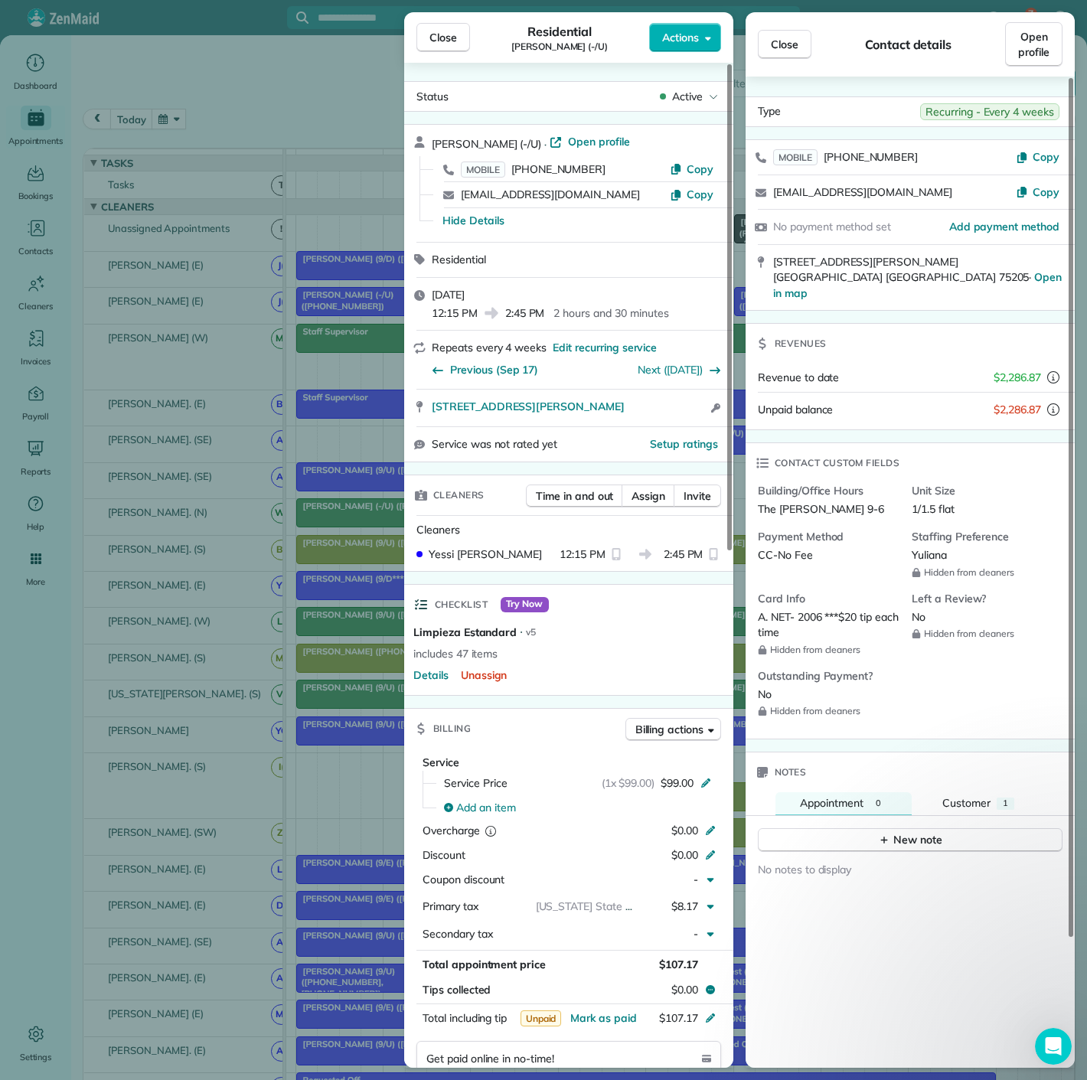 This screenshot has height=1080, width=1087. What do you see at coordinates (43, 41) in the screenshot?
I see `img: logo` at bounding box center [43, 41].